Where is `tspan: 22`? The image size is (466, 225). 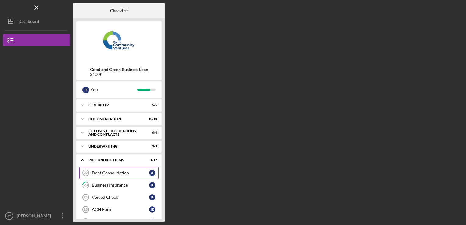
tspan: 22 is located at coordinates (86, 173).